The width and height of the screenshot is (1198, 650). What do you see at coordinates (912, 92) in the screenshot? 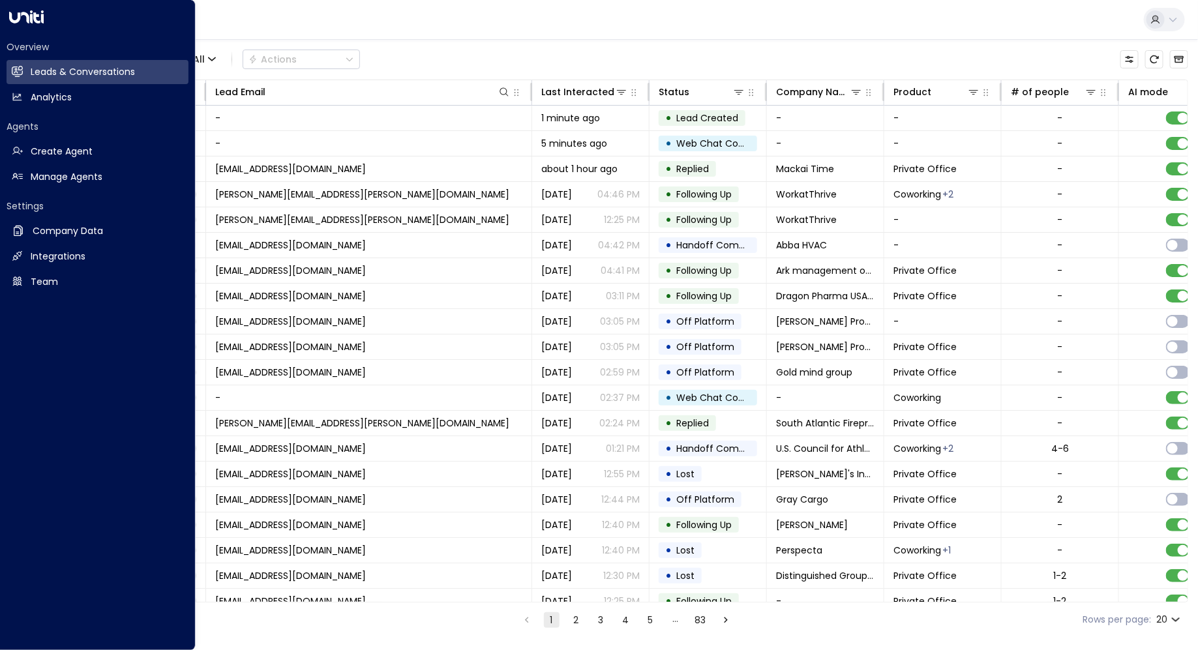
I see `div: Product` at bounding box center [912, 92].